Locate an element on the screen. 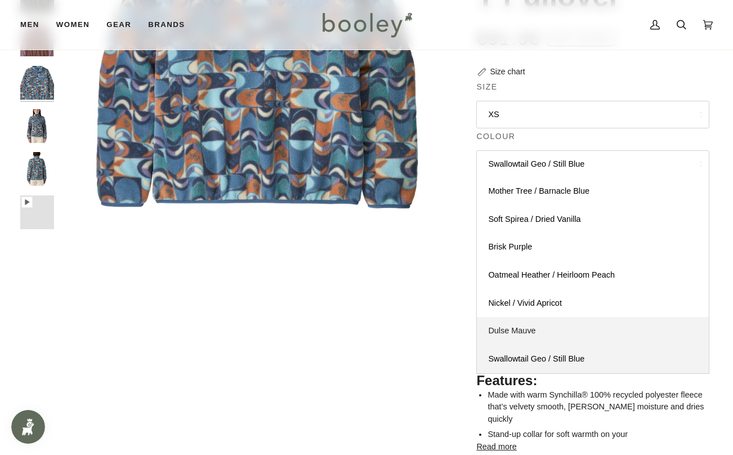 This screenshot has width=733, height=455. span: Women is located at coordinates (73, 25).